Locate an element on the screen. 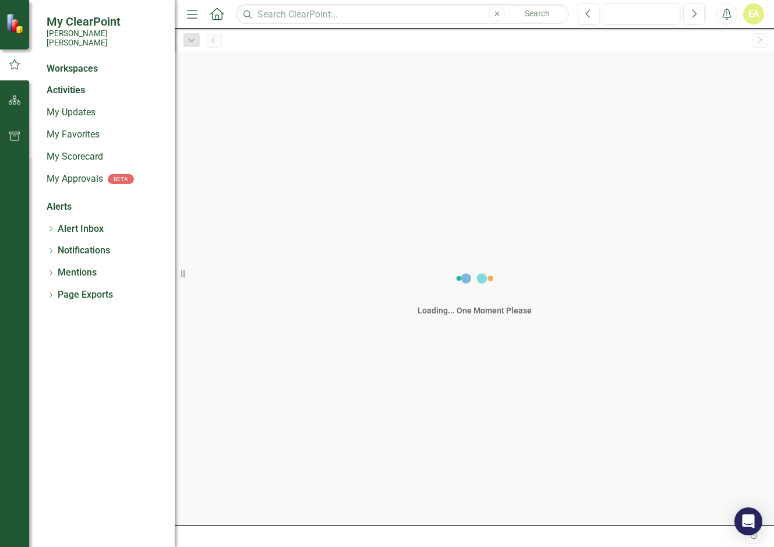 This screenshot has height=547, width=774. div: Workspaces is located at coordinates (72, 69).